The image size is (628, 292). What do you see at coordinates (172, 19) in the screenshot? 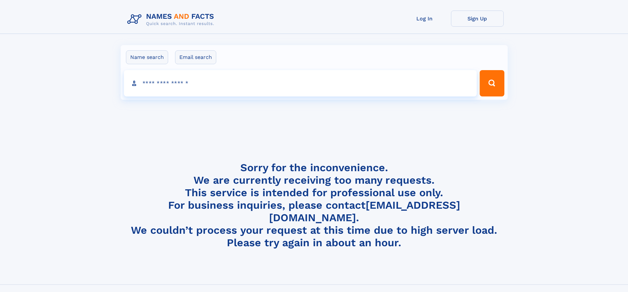
I see `img: Logo Names and Facts` at bounding box center [172, 19].